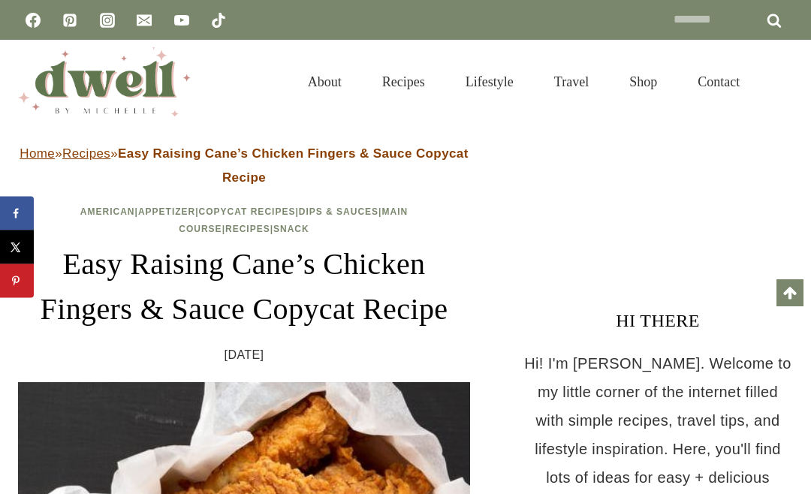 This screenshot has width=811, height=494. Describe the element at coordinates (218, 20) in the screenshot. I see `a: TikTok` at that location.